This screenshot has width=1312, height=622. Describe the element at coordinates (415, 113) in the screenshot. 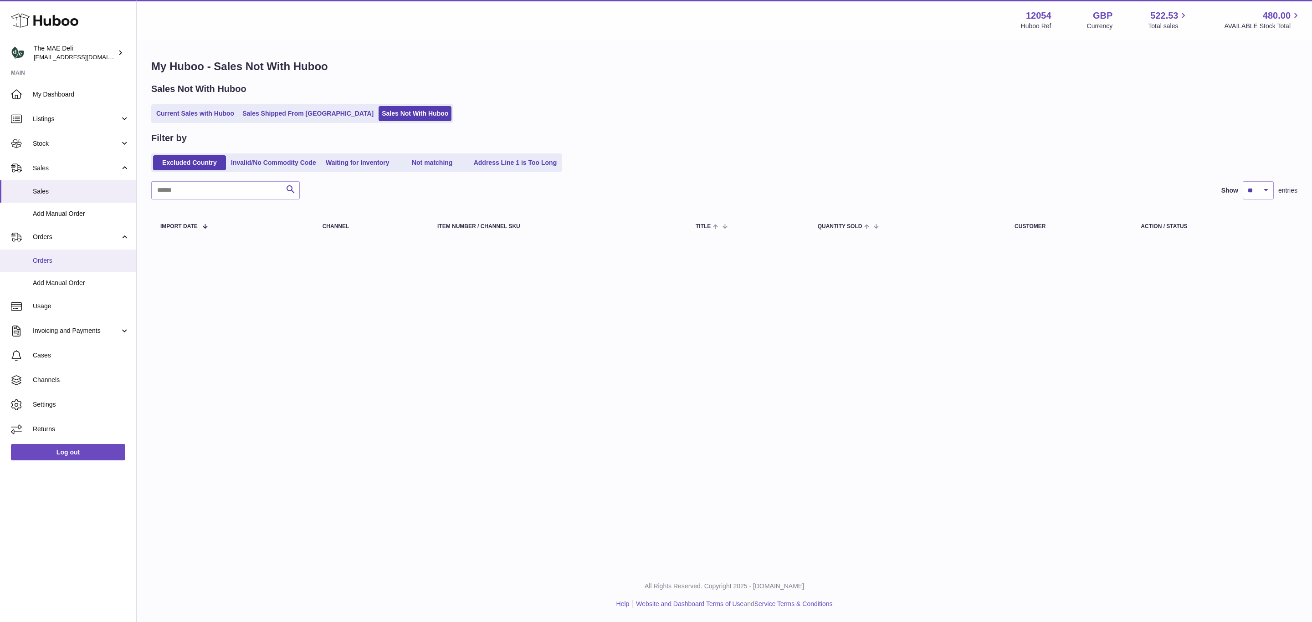

I see `a: Sales Not With Huboo` at that location.